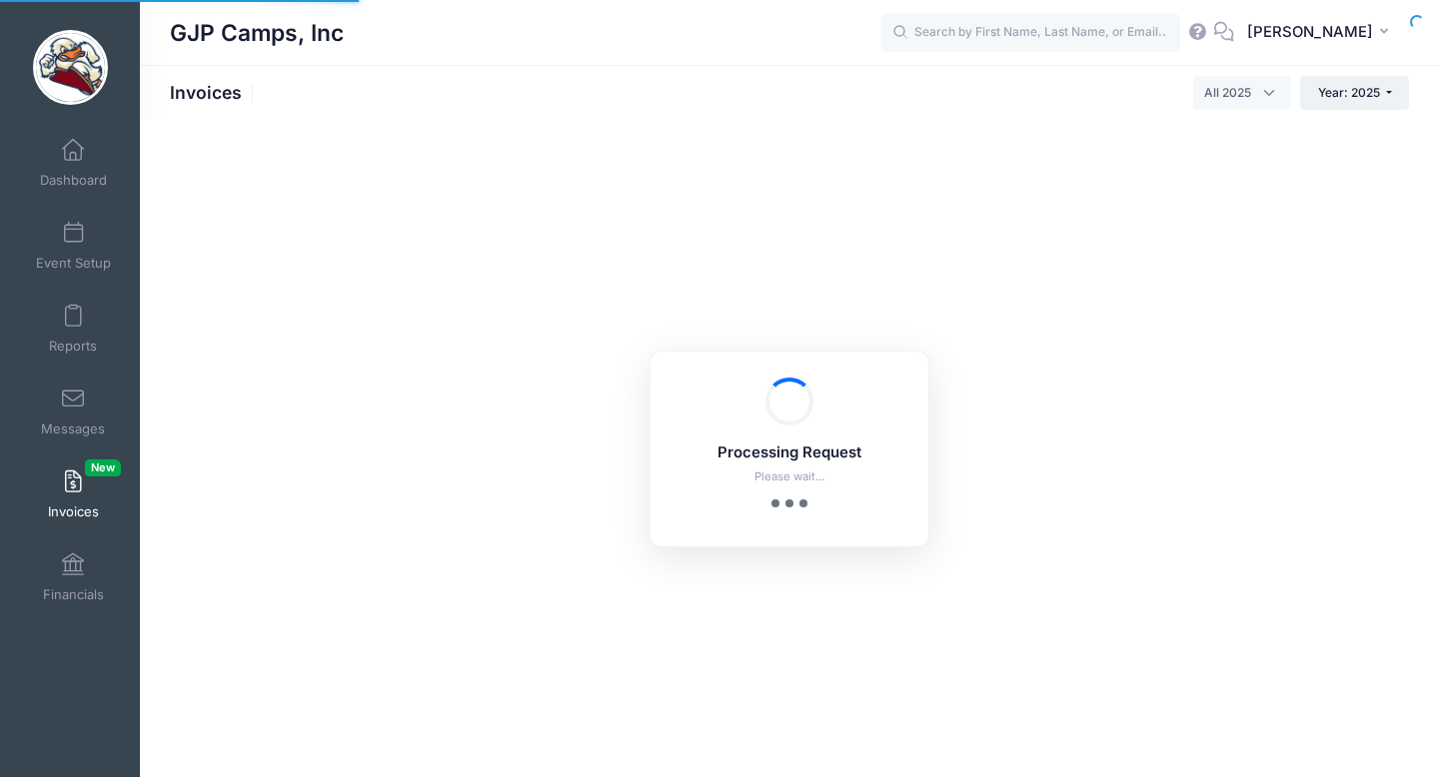  I want to click on span: Financials, so click(73, 595).